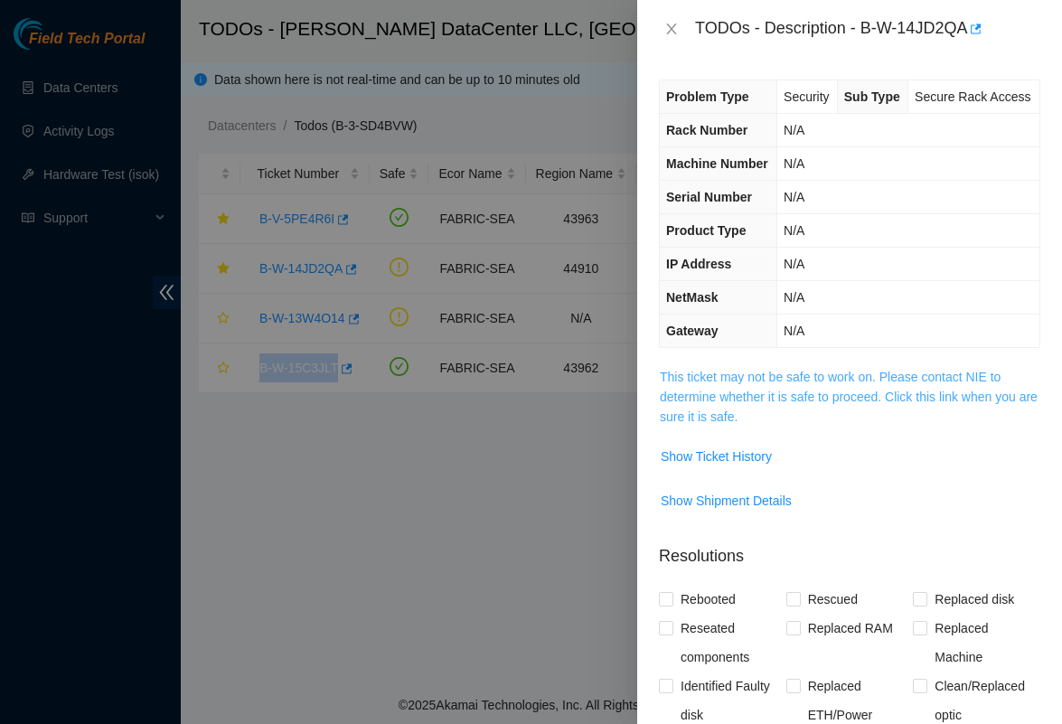 The width and height of the screenshot is (1062, 724). Describe the element at coordinates (672, 29) in the screenshot. I see `span: close` at that location.